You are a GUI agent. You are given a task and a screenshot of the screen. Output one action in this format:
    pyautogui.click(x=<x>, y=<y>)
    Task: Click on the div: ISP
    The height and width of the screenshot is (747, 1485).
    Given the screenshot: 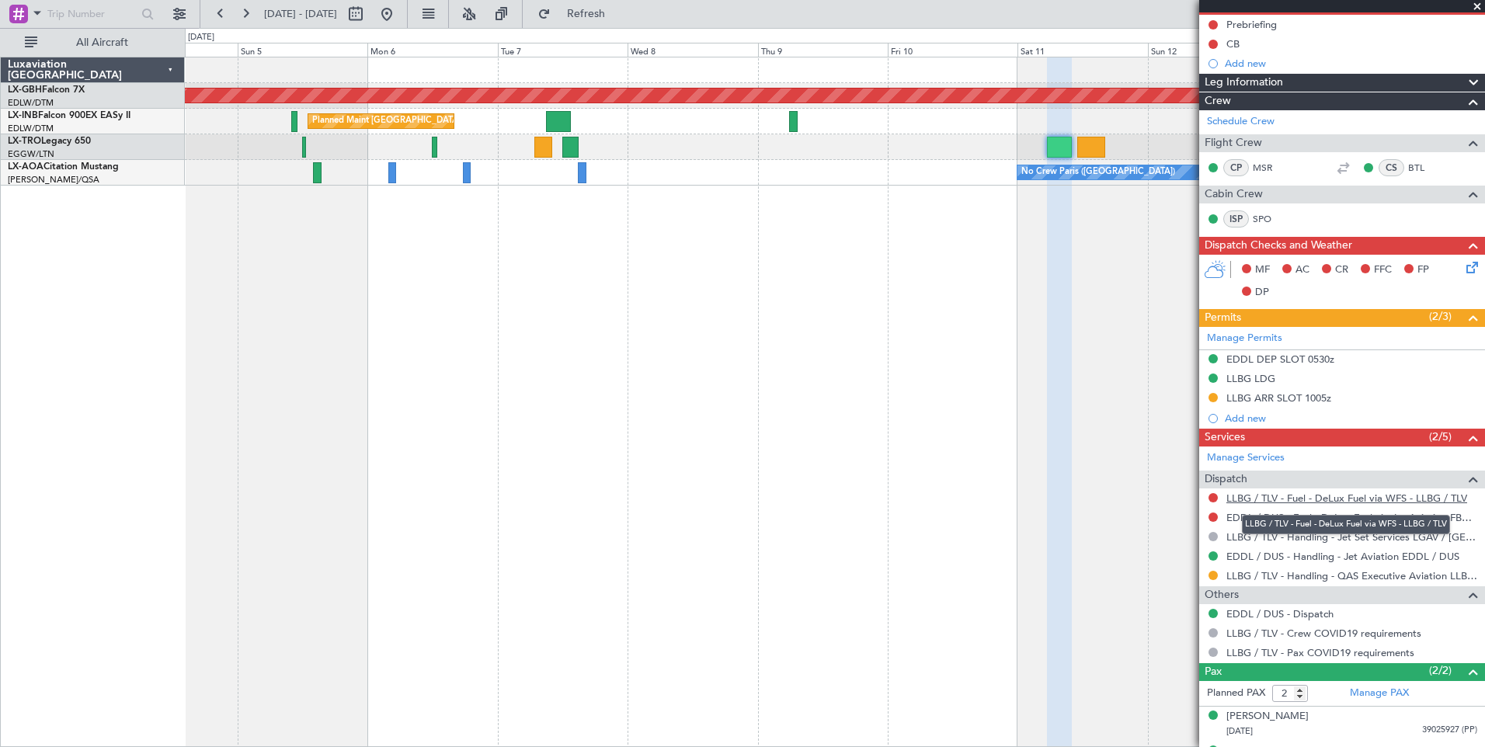 What is the action you would take?
    pyautogui.click(x=1236, y=219)
    